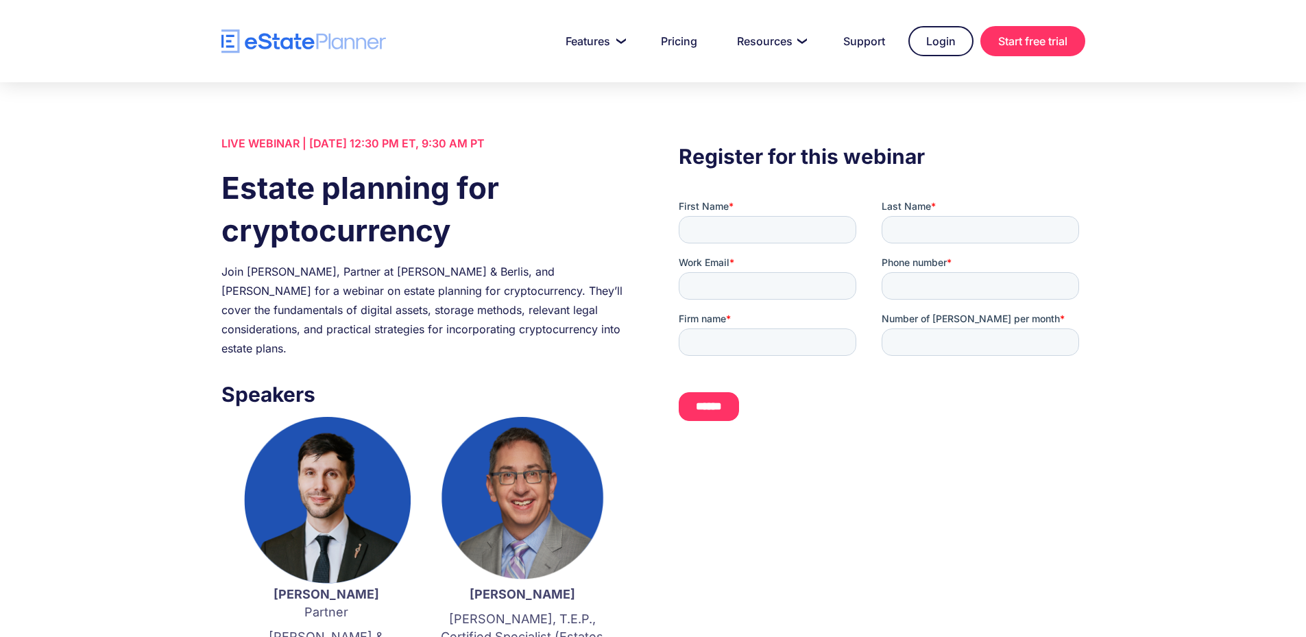 The width and height of the screenshot is (1306, 637). I want to click on span: Last Name, so click(228, 6).